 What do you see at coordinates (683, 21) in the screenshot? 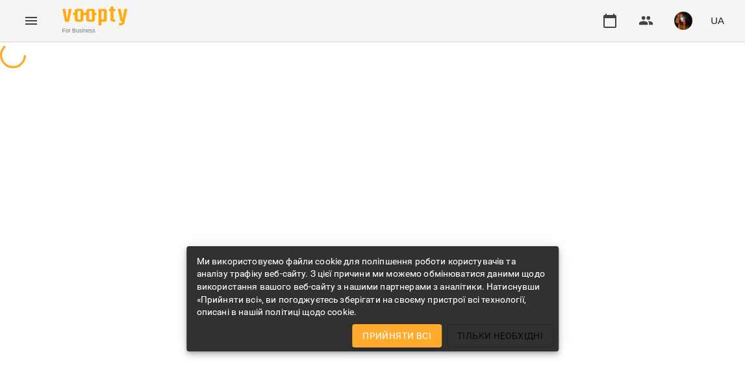
I see `img: 6e701af36e5fc41b3ad9d440b096a59c.jpg` at bounding box center [683, 21].